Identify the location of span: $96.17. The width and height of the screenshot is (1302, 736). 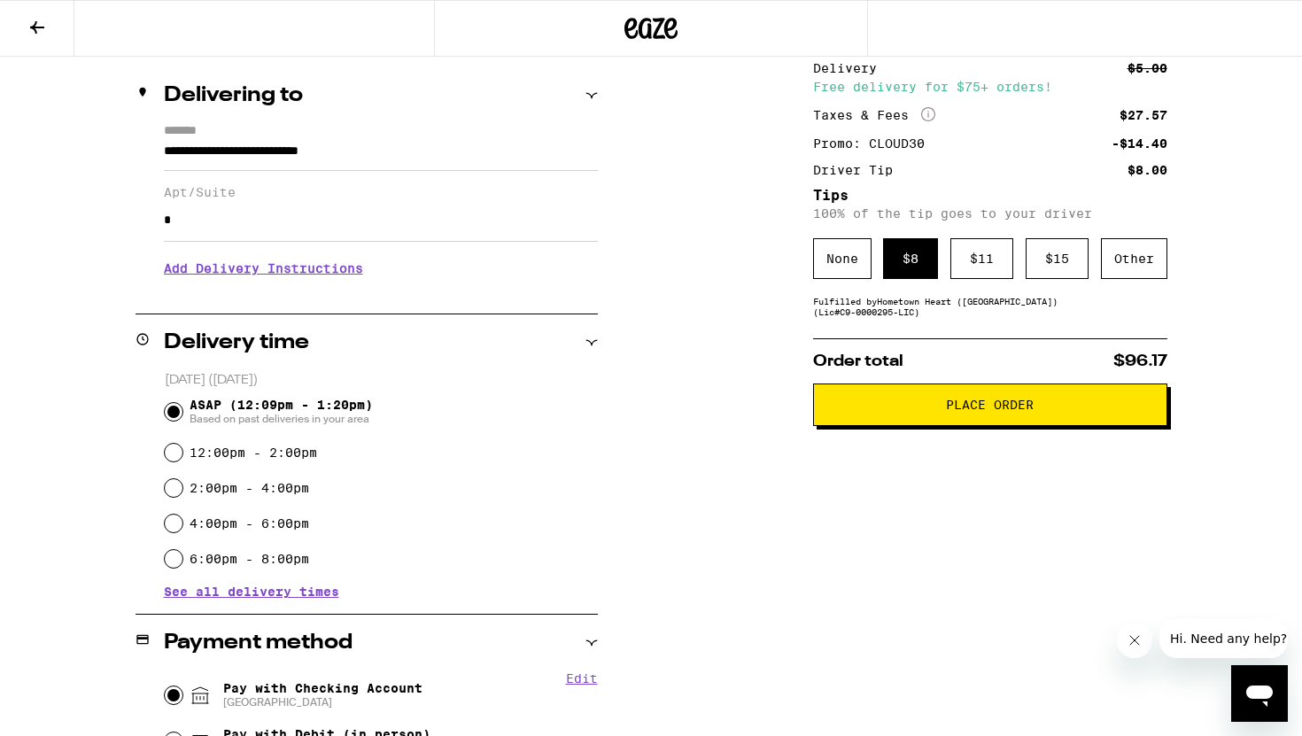
(1140, 361).